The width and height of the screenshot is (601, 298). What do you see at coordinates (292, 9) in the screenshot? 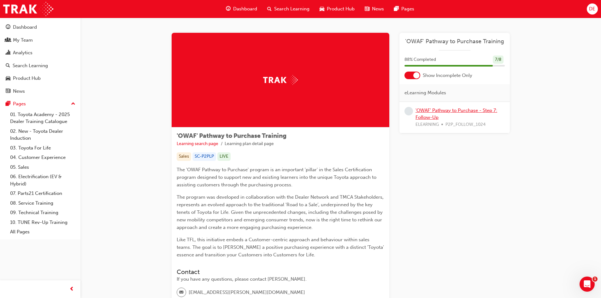
I see `span: Search Learning` at bounding box center [292, 9].